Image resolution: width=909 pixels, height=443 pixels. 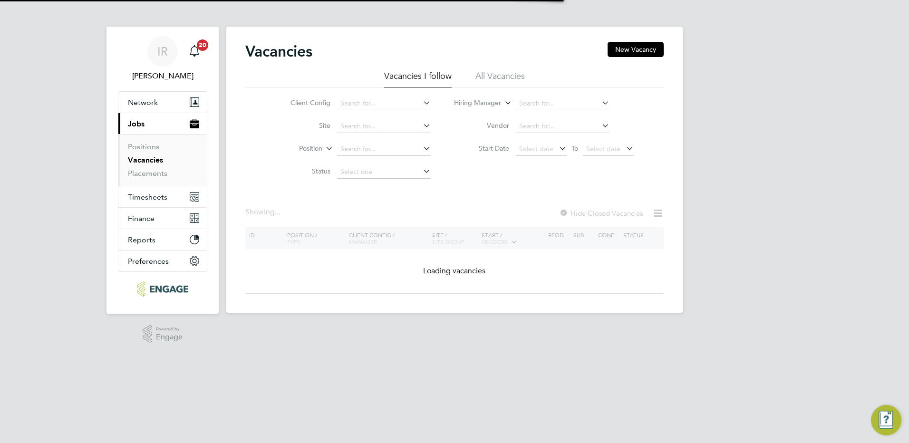 I want to click on div: Jobs, so click(x=163, y=160).